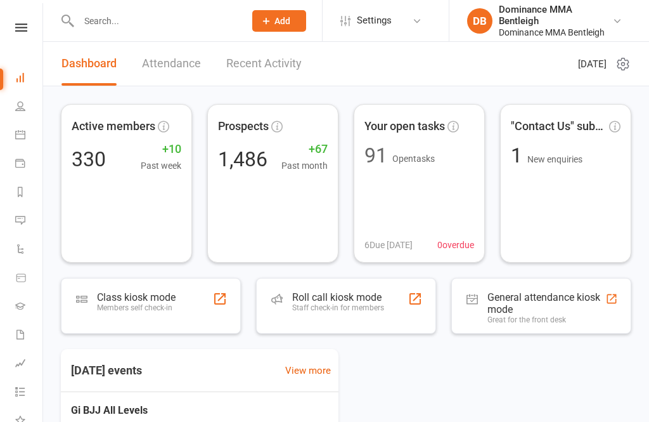 Image resolution: width=649 pixels, height=422 pixels. Describe the element at coordinates (405, 126) in the screenshot. I see `span: Your open tasks` at that location.